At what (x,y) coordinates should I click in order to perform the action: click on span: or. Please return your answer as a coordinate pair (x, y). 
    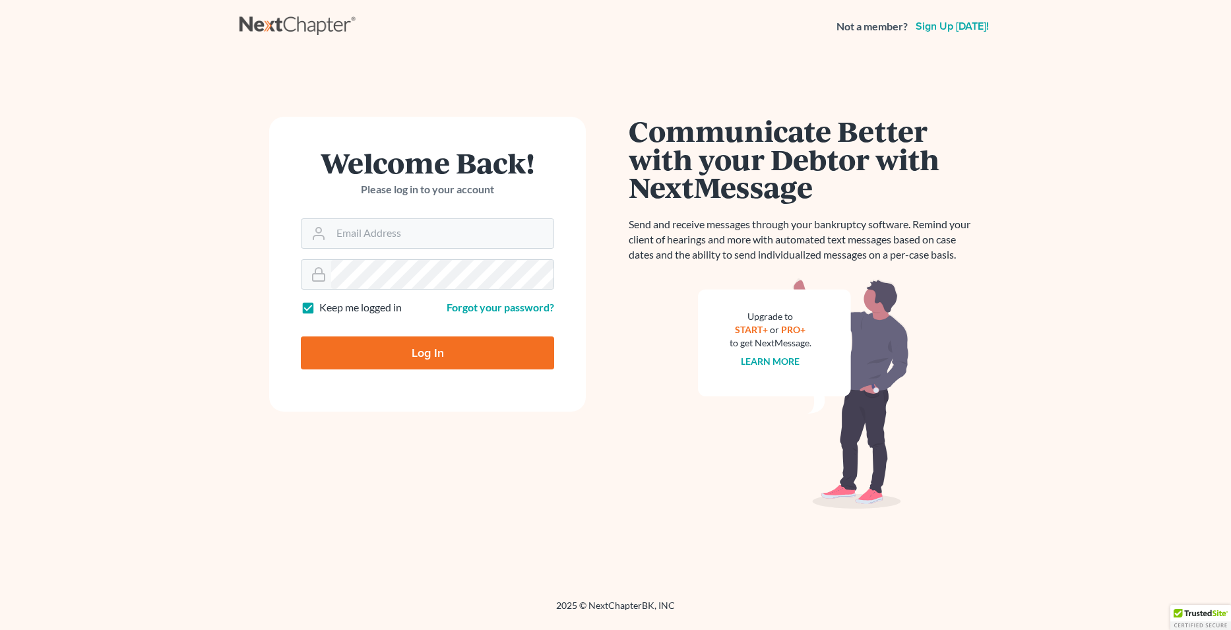
    Looking at the image, I should click on (775, 329).